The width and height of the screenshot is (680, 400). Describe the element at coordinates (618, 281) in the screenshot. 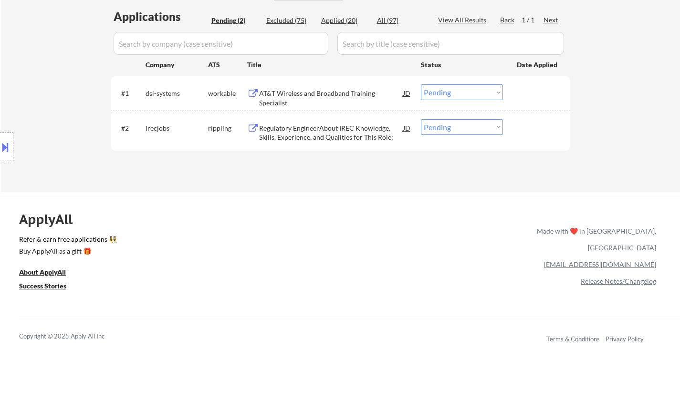

I see `a: Release Notes/Changelog` at that location.